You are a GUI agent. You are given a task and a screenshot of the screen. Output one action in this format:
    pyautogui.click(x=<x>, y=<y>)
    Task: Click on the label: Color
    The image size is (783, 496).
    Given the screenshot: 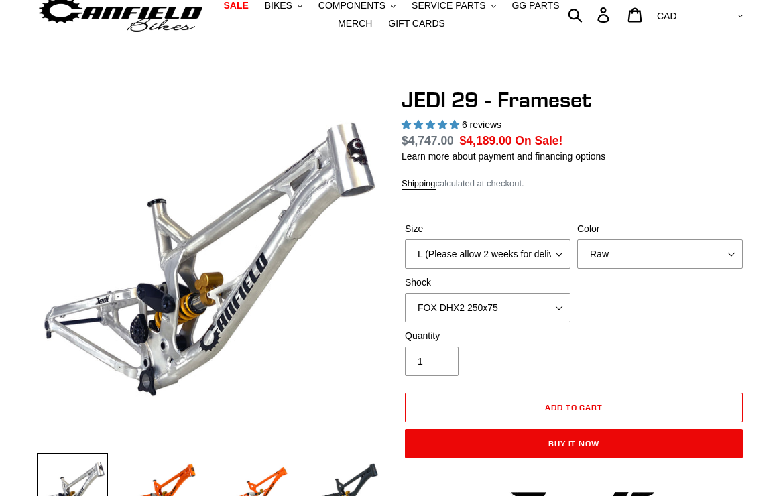 What is the action you would take?
    pyautogui.click(x=659, y=228)
    